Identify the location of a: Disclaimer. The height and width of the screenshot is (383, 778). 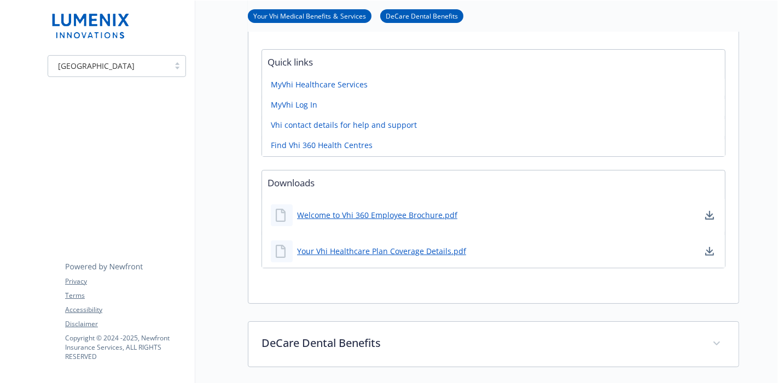
(125, 324).